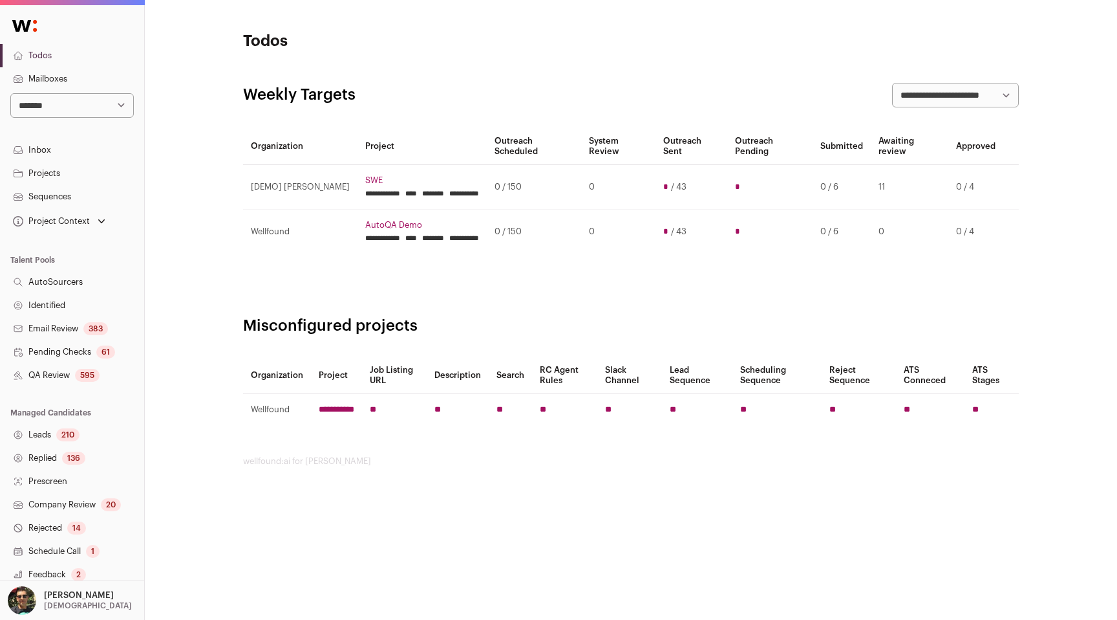 The height and width of the screenshot is (620, 1117). I want to click on th: Lead Sequence, so click(697, 375).